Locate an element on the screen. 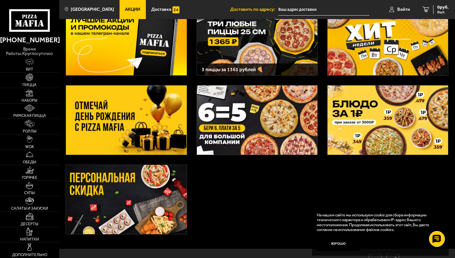 The image size is (455, 258). span: Доставить по адресу: is located at coordinates (255, 10).